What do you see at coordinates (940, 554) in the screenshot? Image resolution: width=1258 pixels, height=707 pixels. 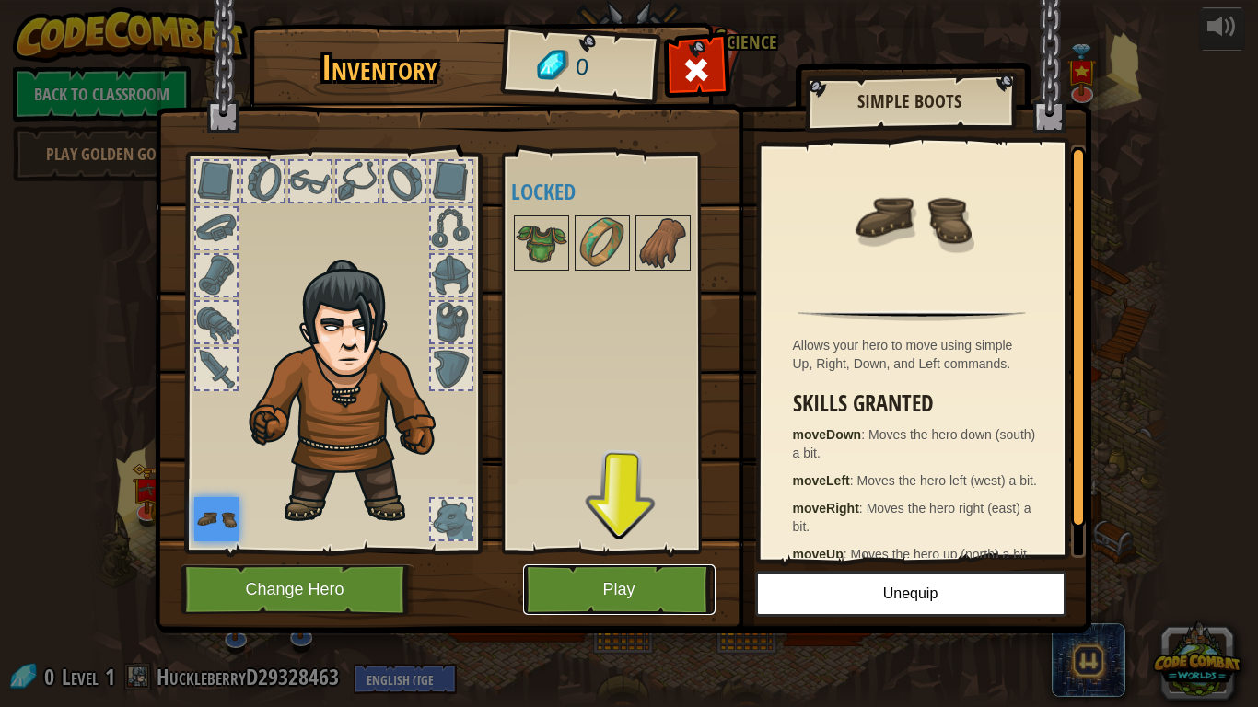 I see `span: Moves the hero up (north) a bit.` at bounding box center [940, 554].